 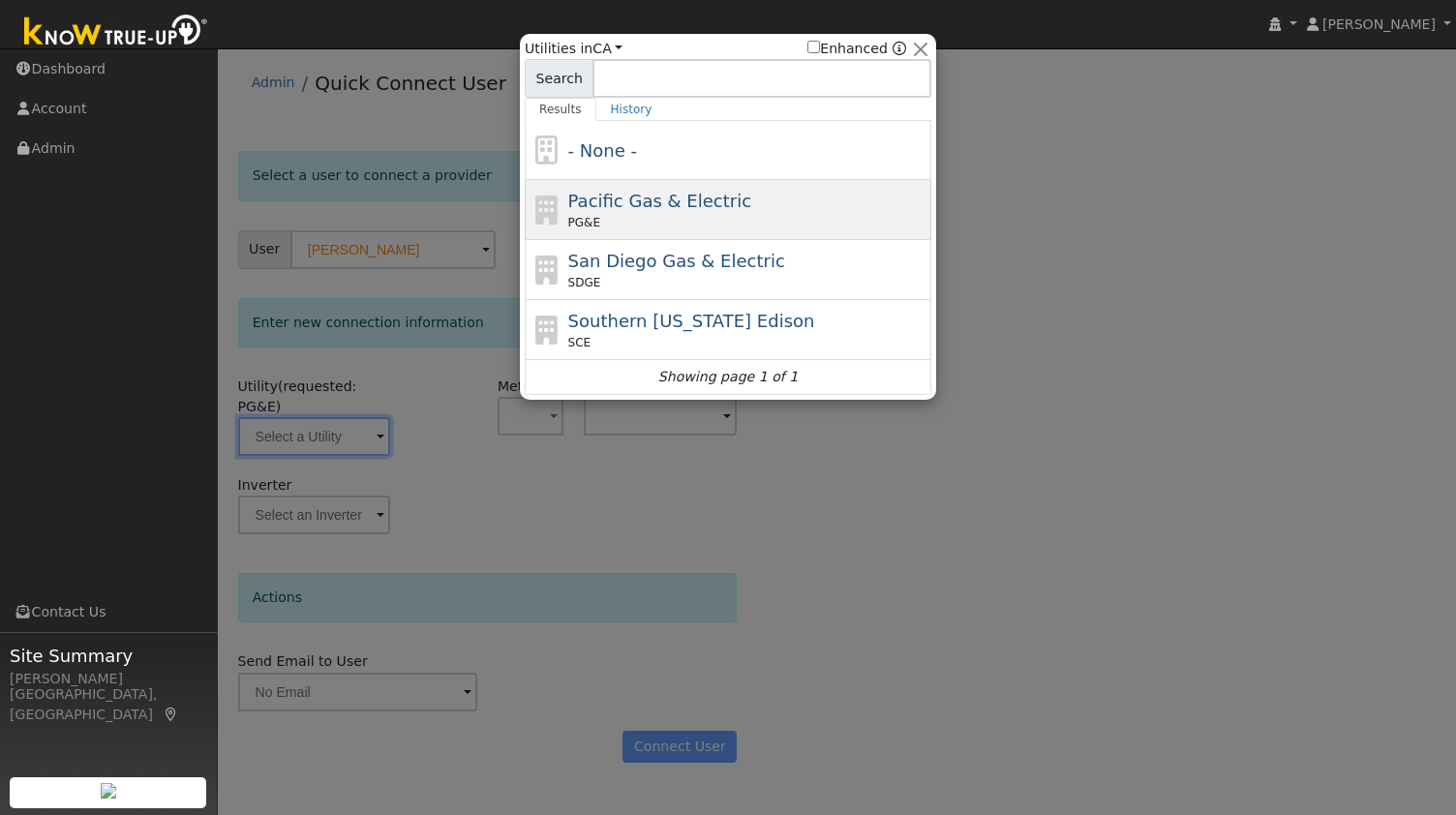 What do you see at coordinates (607, 48) in the screenshot?
I see `a: CA` at bounding box center [607, 48].